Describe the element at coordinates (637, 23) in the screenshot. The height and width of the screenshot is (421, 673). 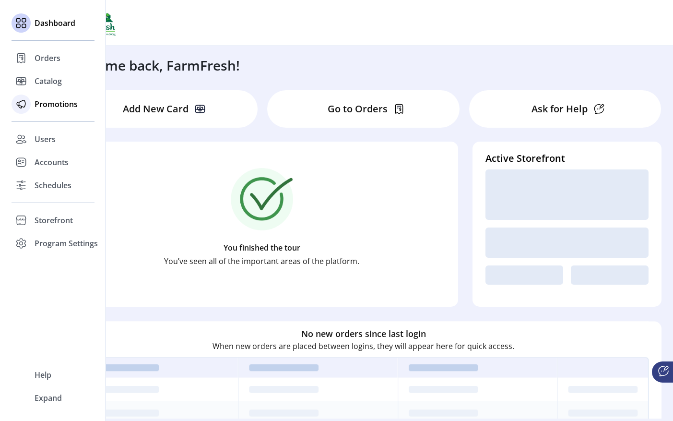
I see `button: Publisher Panel` at that location.